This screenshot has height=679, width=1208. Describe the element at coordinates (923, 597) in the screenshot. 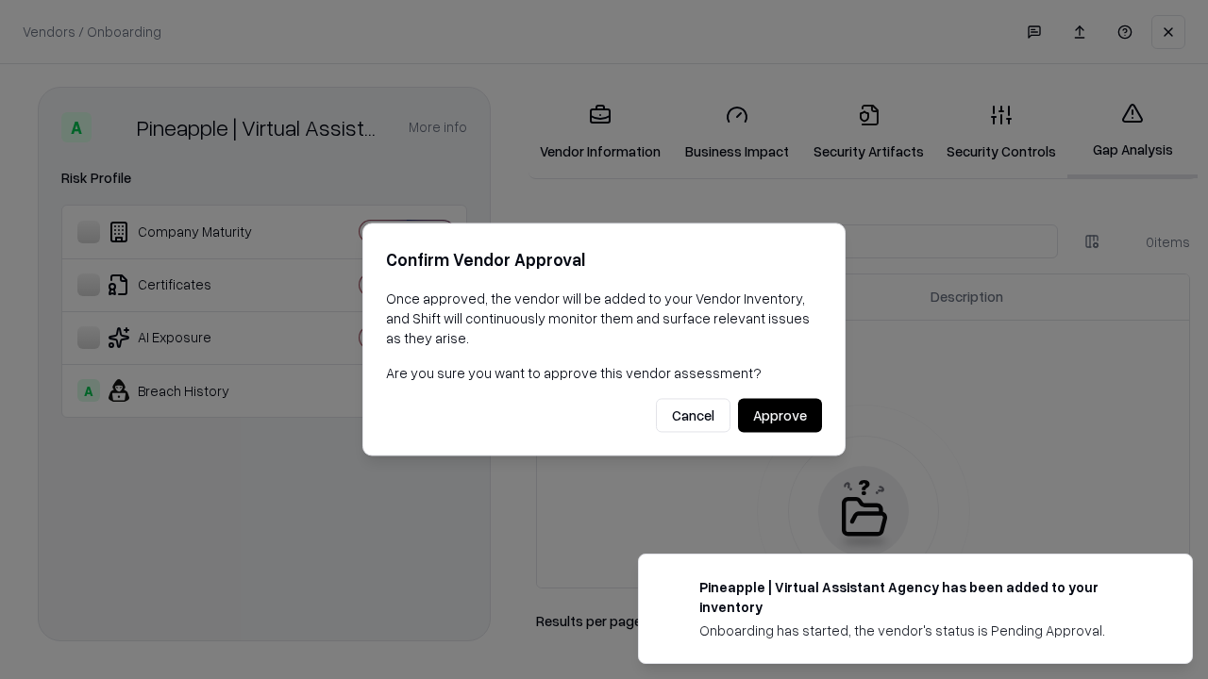

I see `div: Pineapple | Virtual Assistant Agency has been added to your inventory` at that location.